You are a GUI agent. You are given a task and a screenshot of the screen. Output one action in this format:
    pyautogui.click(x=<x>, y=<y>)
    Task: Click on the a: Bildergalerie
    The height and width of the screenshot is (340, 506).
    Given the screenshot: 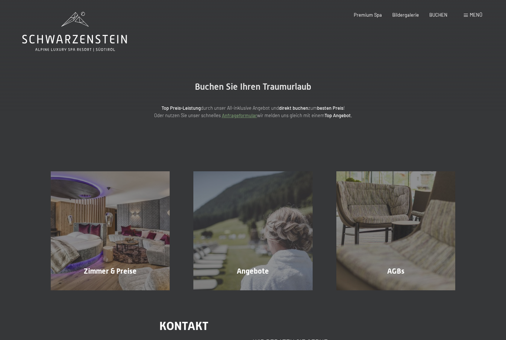 What is the action you would take?
    pyautogui.click(x=405, y=15)
    